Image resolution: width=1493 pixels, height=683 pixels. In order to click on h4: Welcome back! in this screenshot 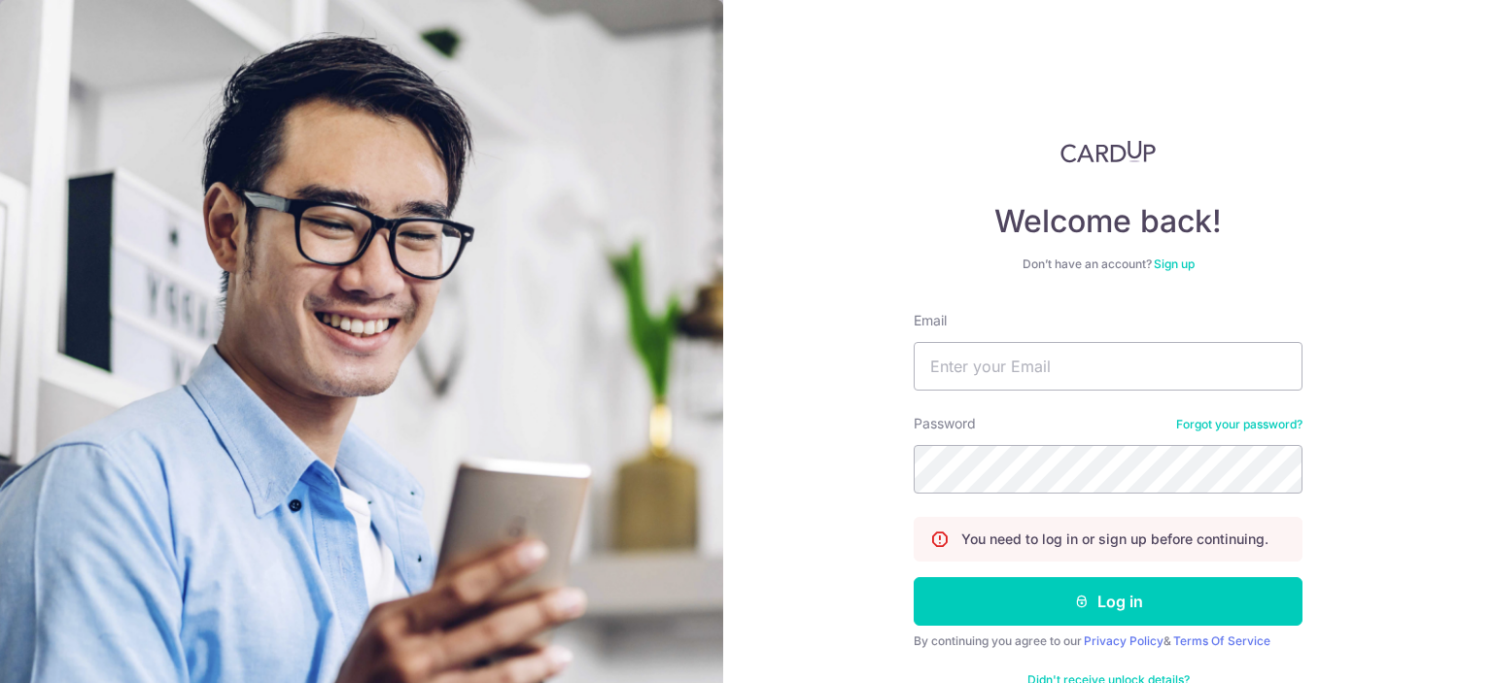, I will do `click(1108, 222)`.